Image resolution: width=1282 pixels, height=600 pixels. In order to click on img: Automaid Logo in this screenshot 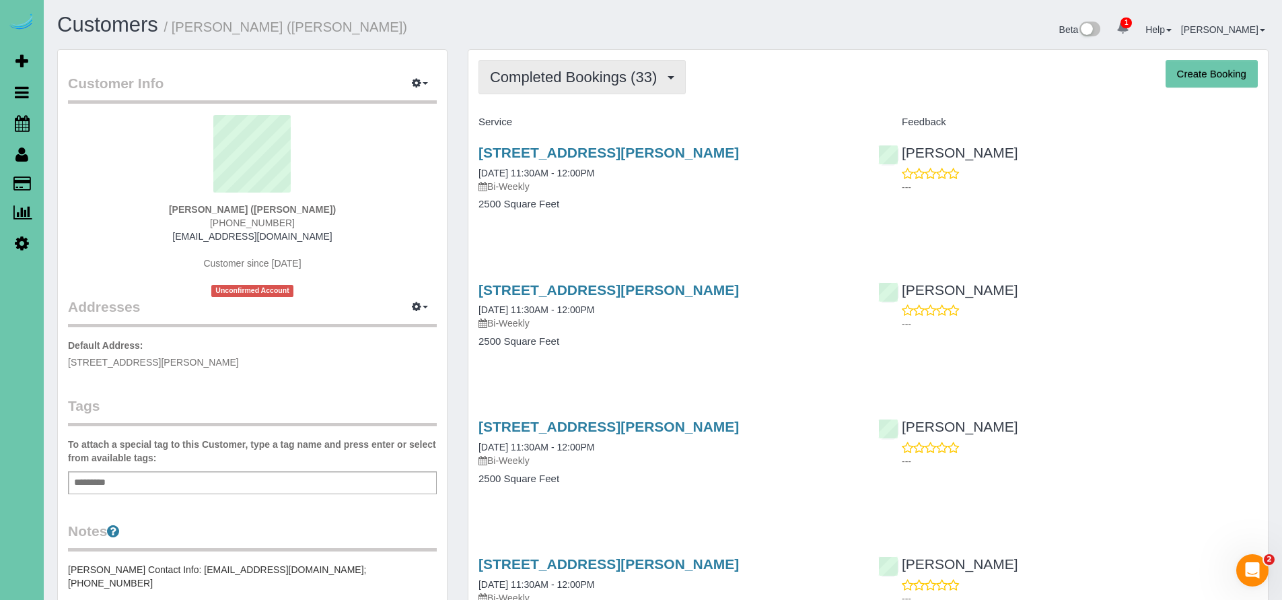, I will do `click(22, 23)`.